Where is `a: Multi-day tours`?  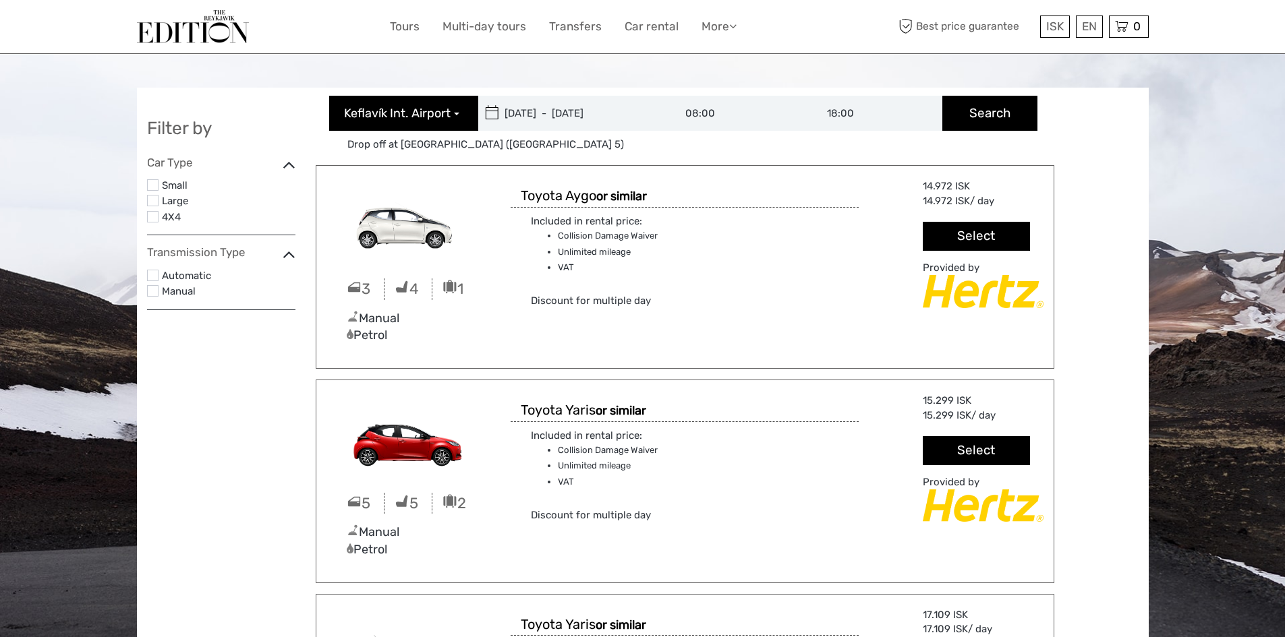 a: Multi-day tours is located at coordinates (484, 26).